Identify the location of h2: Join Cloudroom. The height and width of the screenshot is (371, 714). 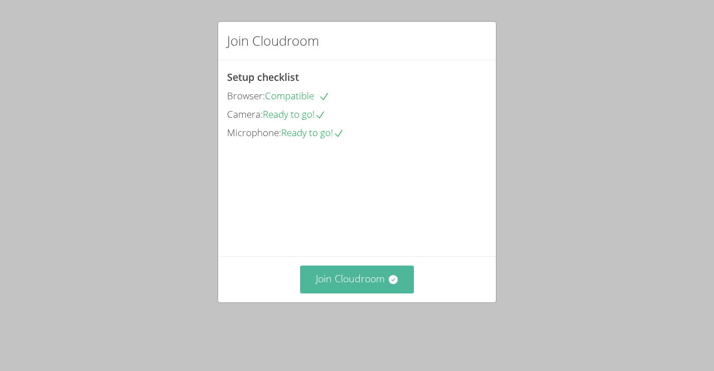
(273, 41).